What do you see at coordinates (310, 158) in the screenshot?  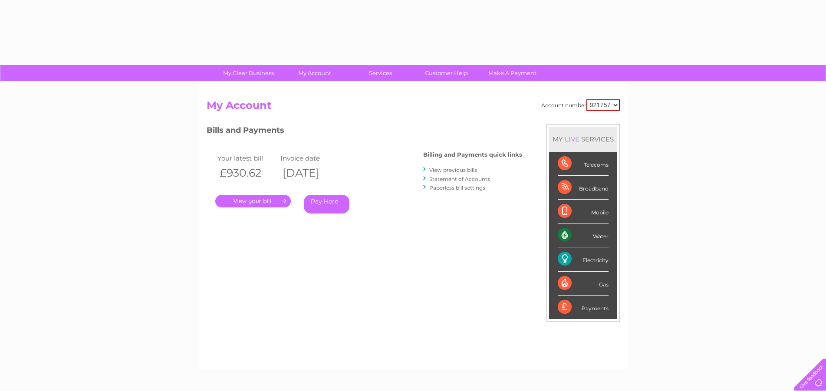 I see `td: Invoice date` at bounding box center [310, 158].